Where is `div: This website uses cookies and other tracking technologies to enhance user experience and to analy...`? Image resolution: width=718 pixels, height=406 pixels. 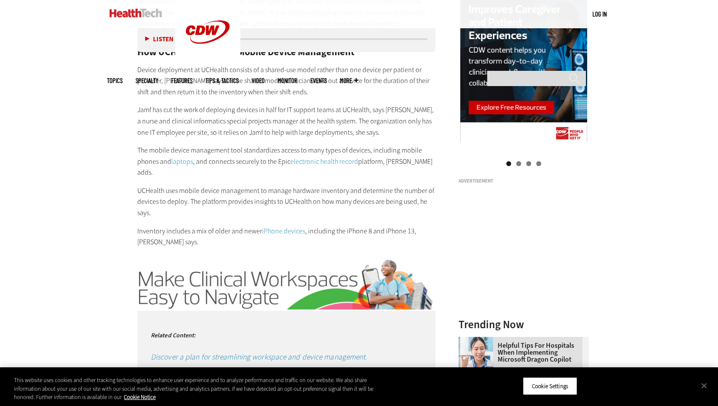 div: This website uses cookies and other tracking technologies to enhance user experience and to analy... is located at coordinates (204, 389).